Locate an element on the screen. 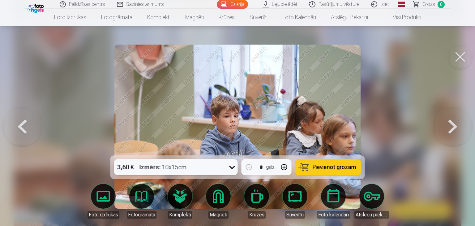  div: Magnēti is located at coordinates (218, 215).